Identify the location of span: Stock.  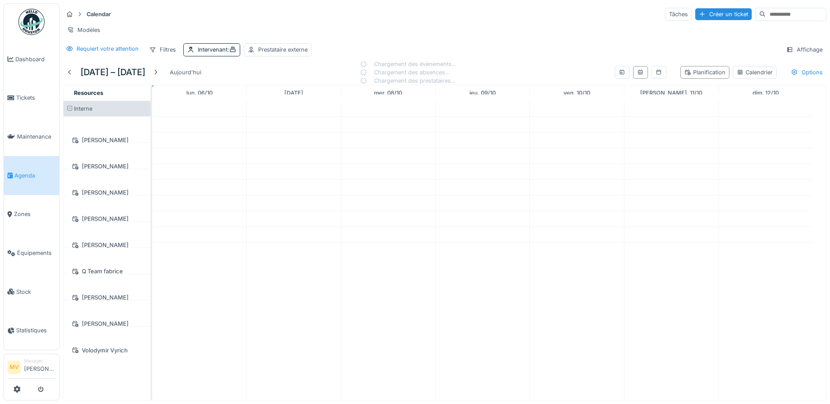
(36, 292).